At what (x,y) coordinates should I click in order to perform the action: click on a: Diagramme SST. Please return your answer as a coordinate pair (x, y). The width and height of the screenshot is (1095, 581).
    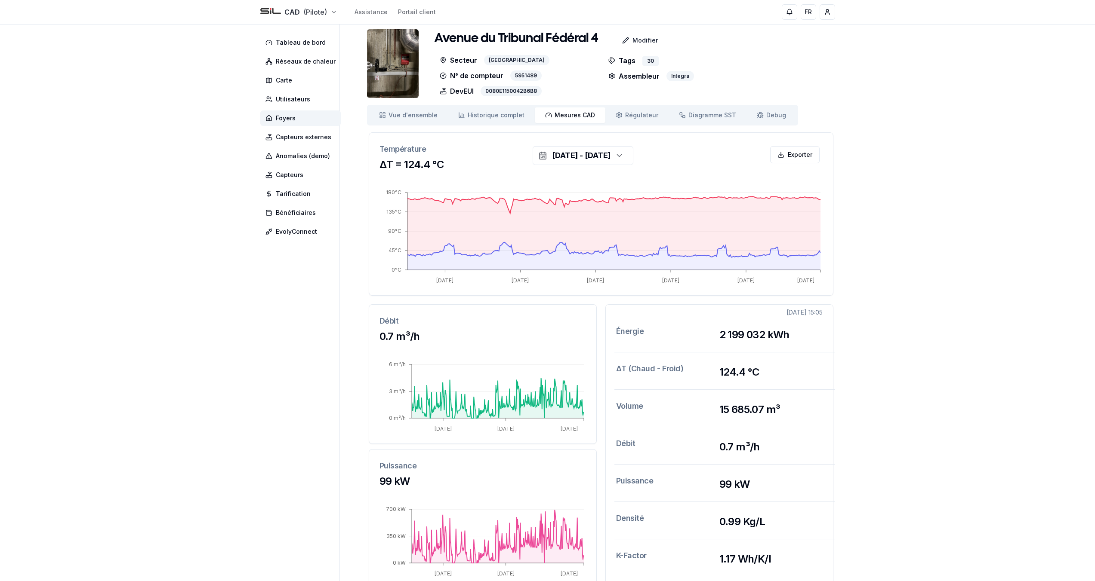
    Looking at the image, I should click on (707, 115).